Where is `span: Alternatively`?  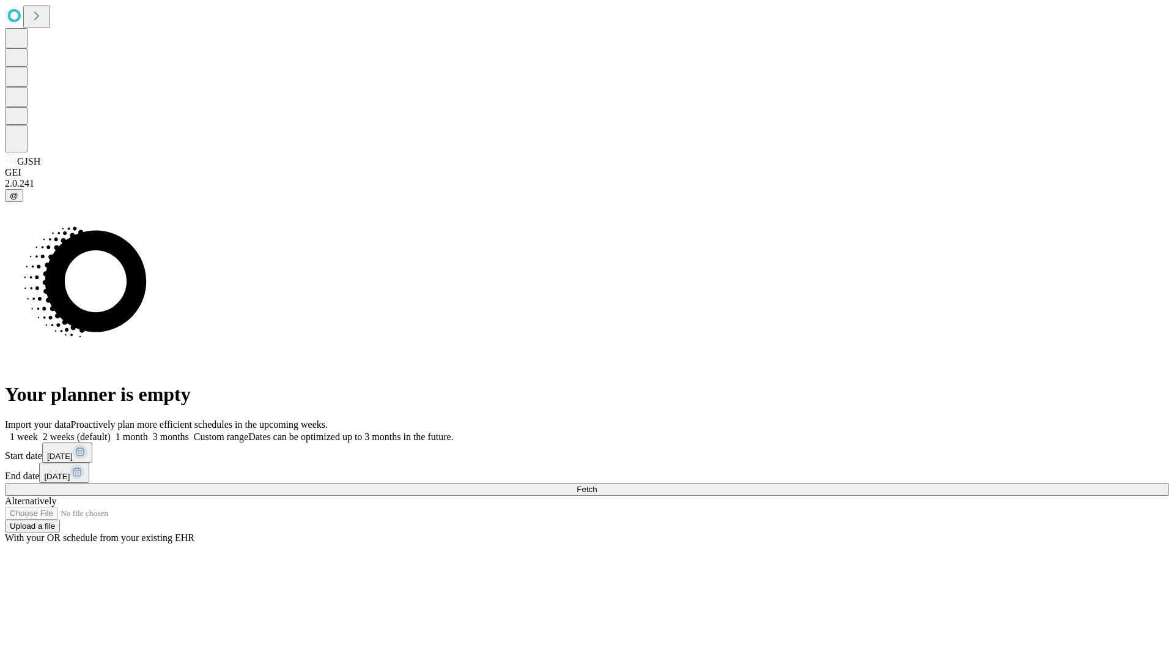
span: Alternatively is located at coordinates (31, 500).